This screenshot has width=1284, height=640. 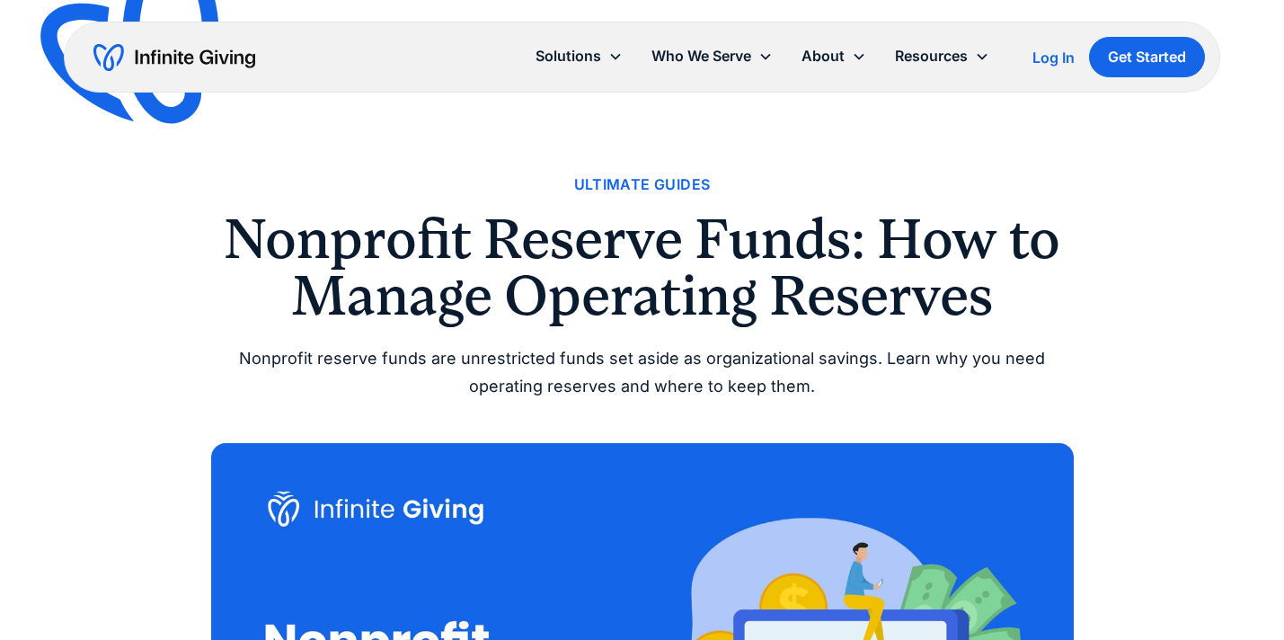 I want to click on div: Ultimate Guides, so click(x=642, y=184).